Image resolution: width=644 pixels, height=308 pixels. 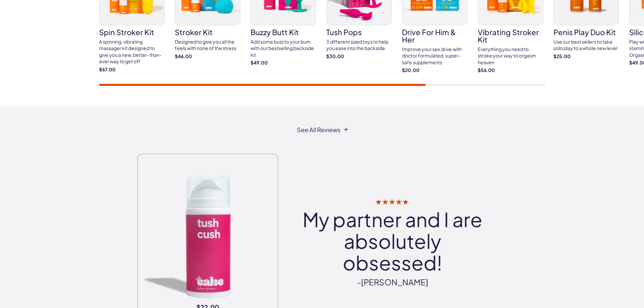 I want to click on h3: spin stroker kit, so click(x=132, y=32).